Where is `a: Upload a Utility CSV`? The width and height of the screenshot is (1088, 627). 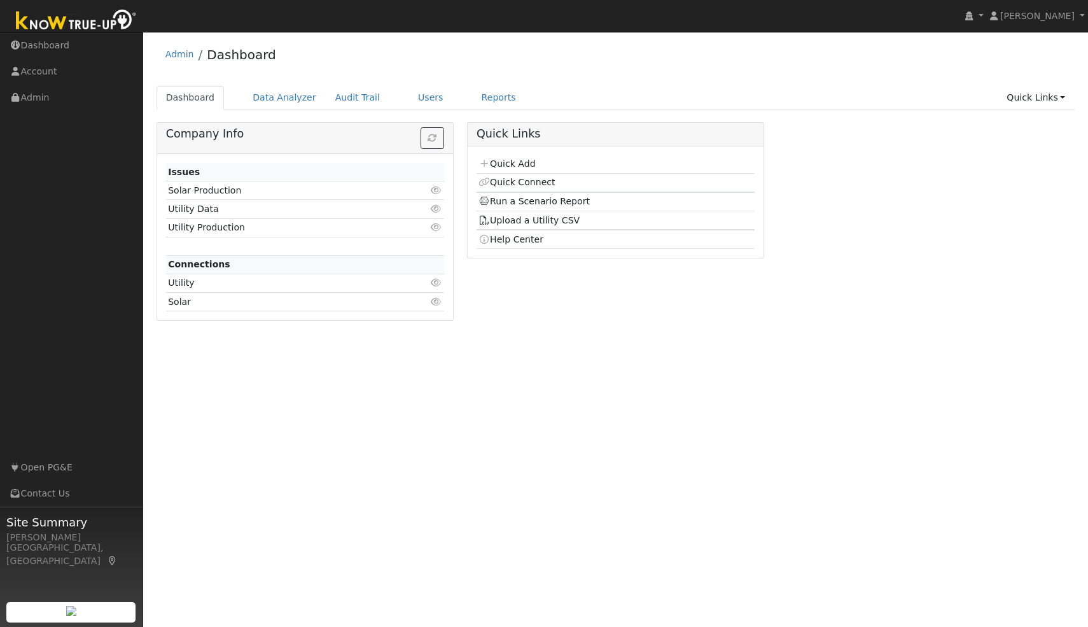 a: Upload a Utility CSV is located at coordinates (529, 220).